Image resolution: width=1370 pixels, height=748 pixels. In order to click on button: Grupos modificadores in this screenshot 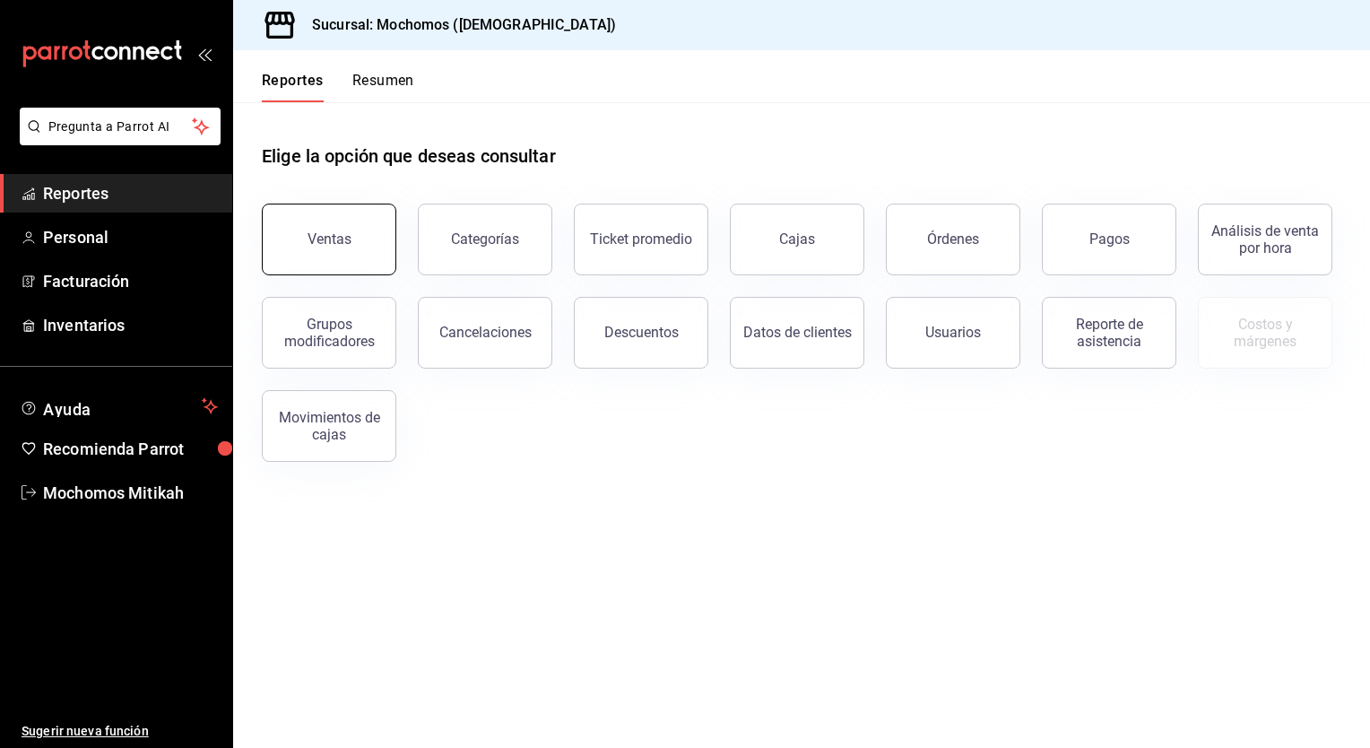, I will do `click(329, 333)`.